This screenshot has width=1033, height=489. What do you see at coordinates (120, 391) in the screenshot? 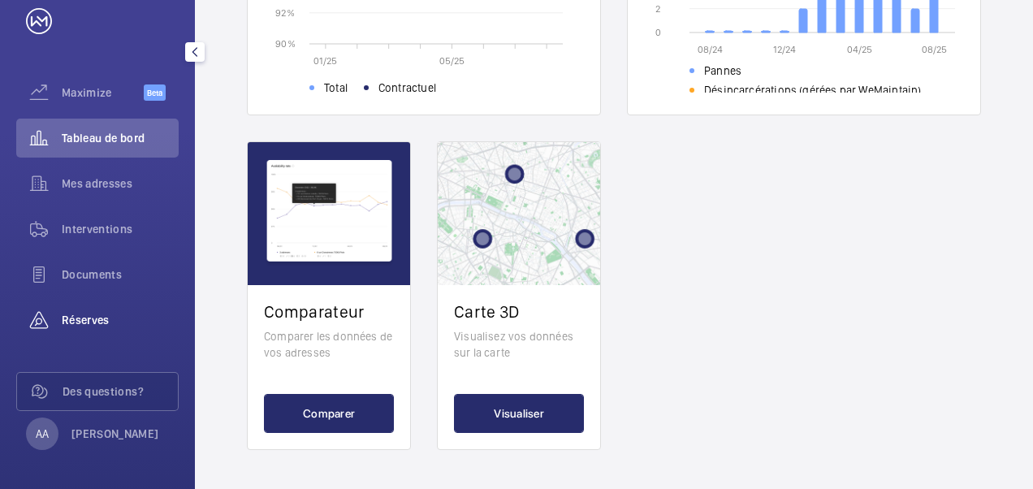
I see `span: Des questions?` at bounding box center [120, 391].